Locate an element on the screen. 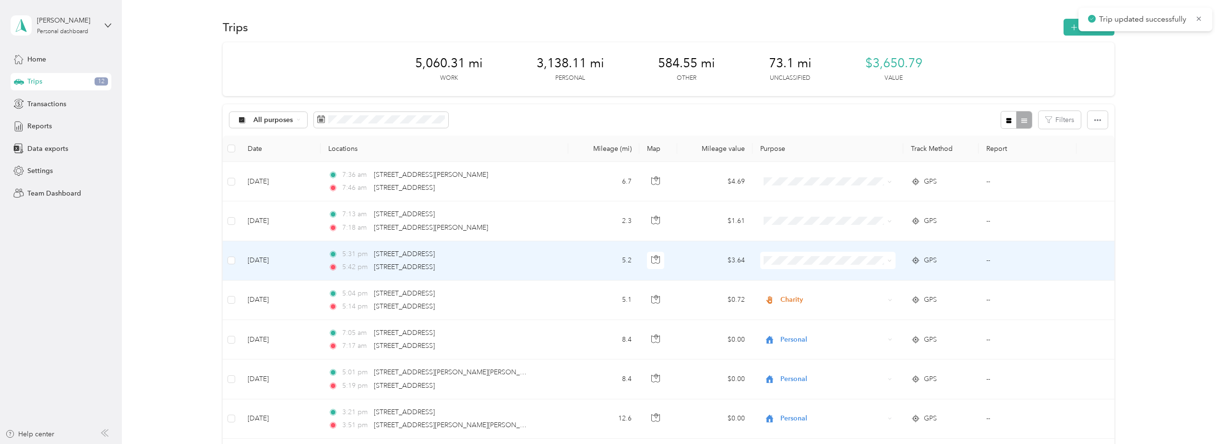 Image resolution: width=1220 pixels, height=444 pixels. p: Other is located at coordinates (686, 78).